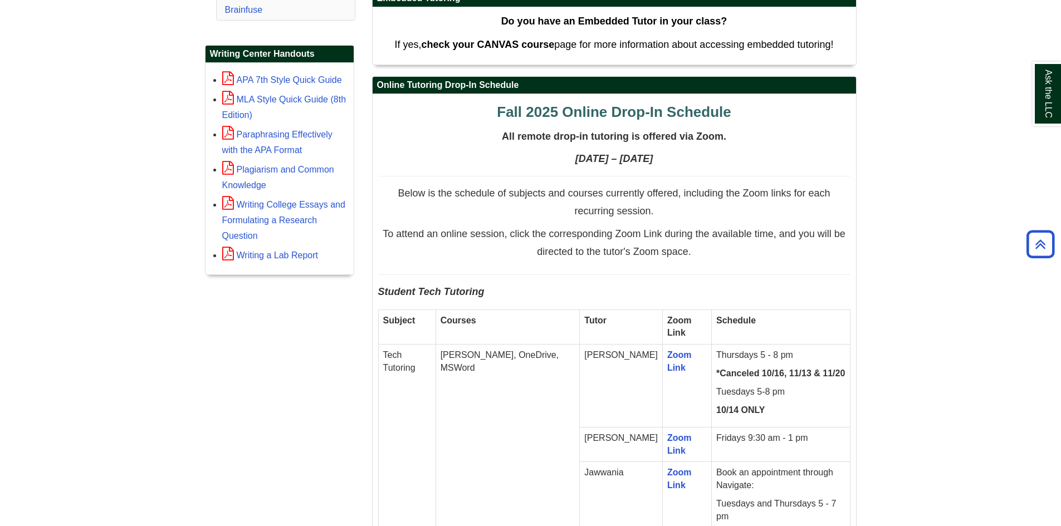 This screenshot has height=526, width=1061. What do you see at coordinates (614, 45) in the screenshot?
I see `span: If yes, page for more information about accessing embedded tutoring!` at bounding box center [614, 45].